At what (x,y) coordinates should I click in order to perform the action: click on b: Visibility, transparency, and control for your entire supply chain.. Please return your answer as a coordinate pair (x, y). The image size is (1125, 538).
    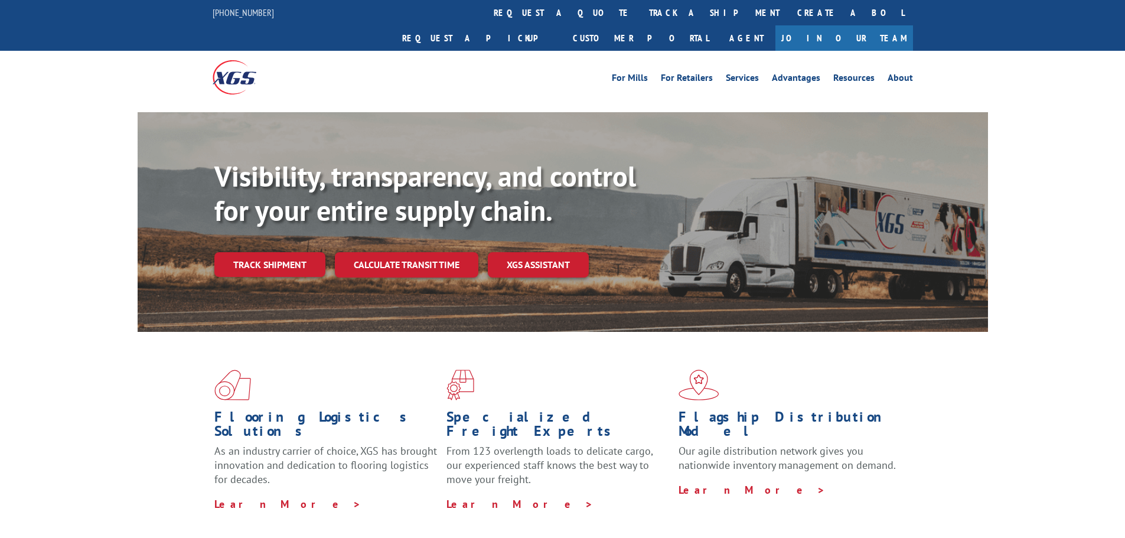
    Looking at the image, I should click on (425, 193).